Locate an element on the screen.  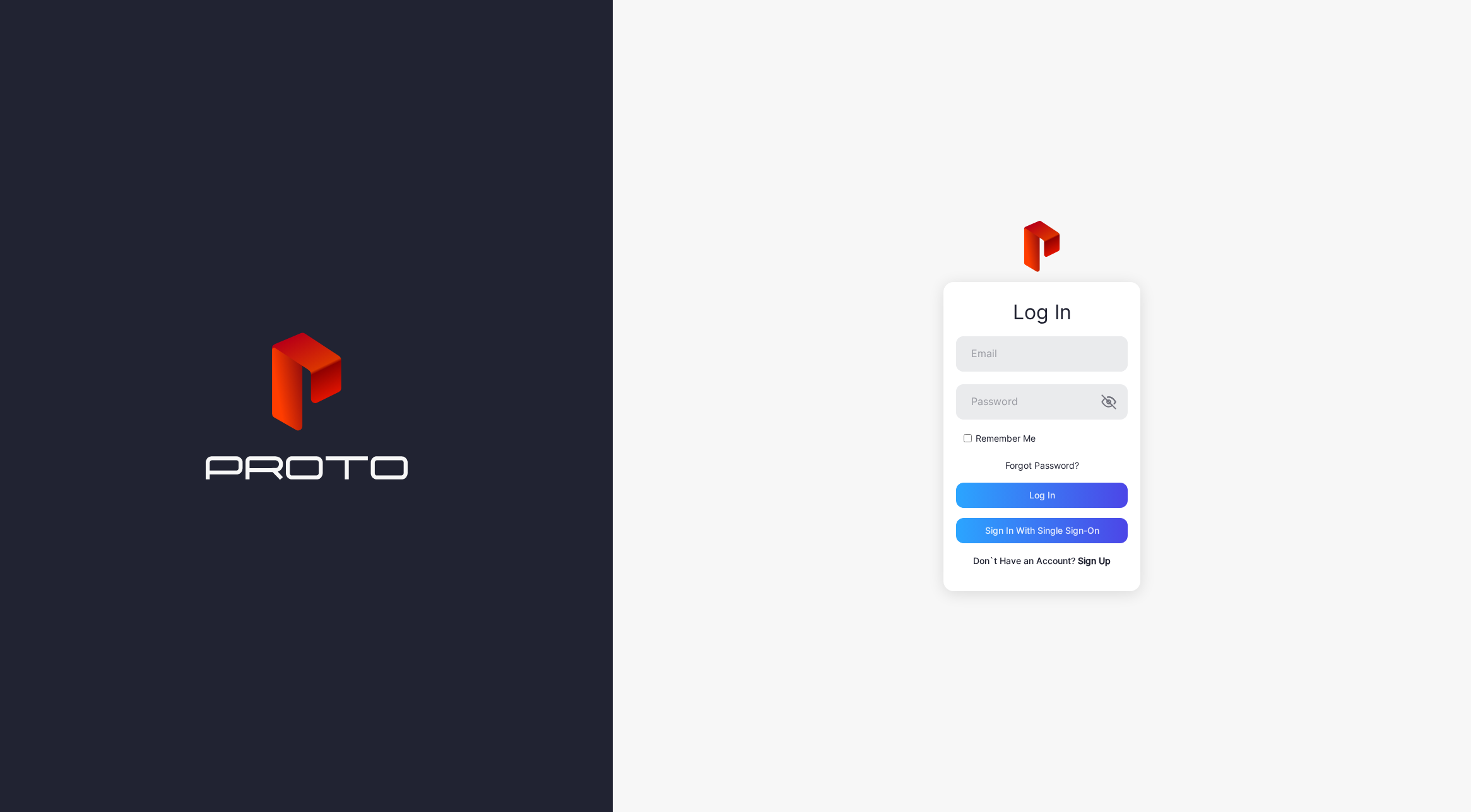
a: Forgot Password? is located at coordinates (1042, 465).